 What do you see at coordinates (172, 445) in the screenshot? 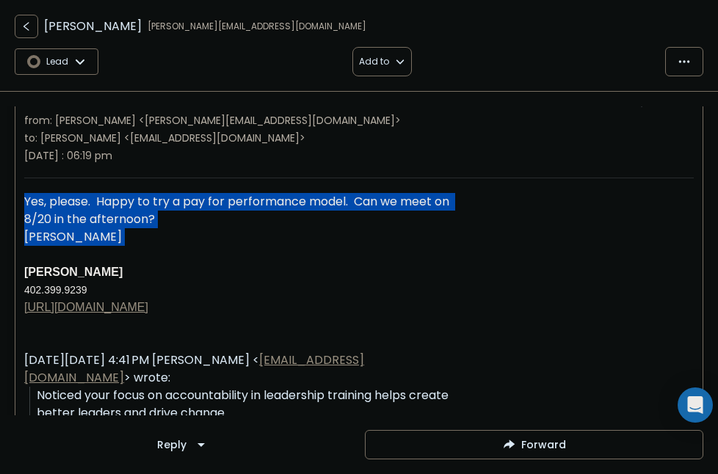
I see `div: Reply` at bounding box center [172, 445].